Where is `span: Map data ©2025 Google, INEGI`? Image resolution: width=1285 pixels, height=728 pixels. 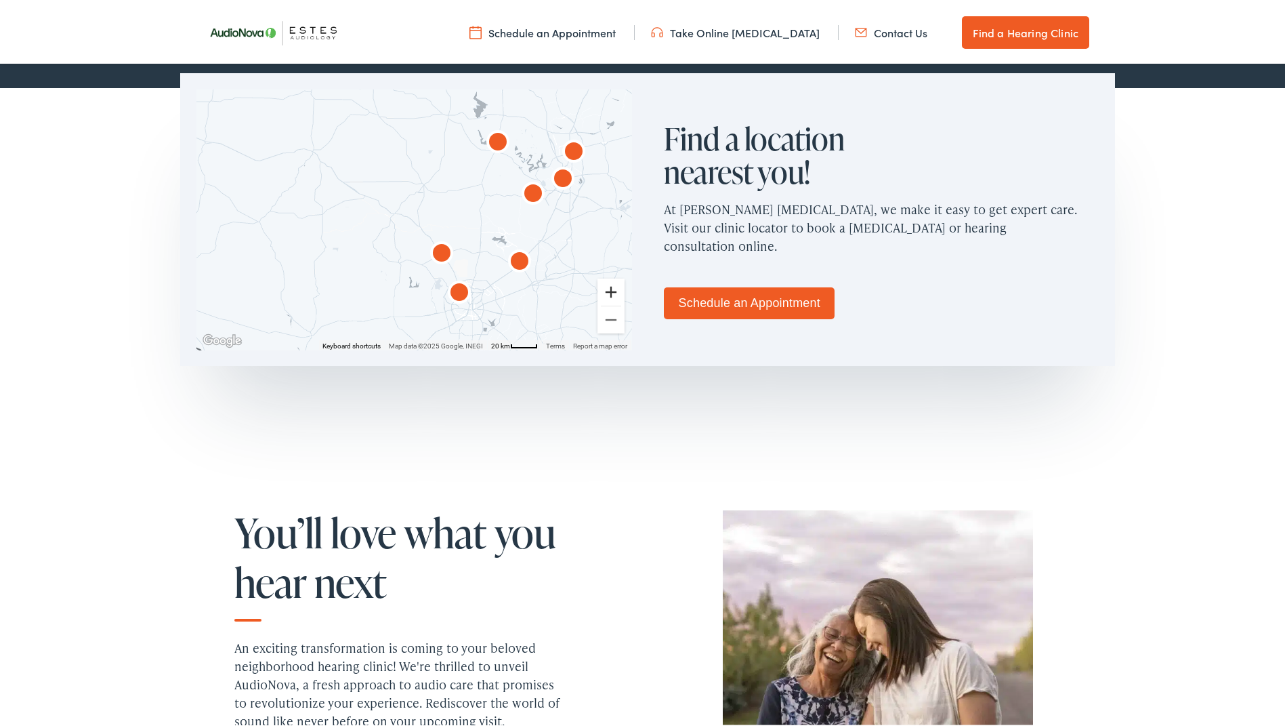
span: Map data ©2025 Google, INEGI is located at coordinates (436, 343).